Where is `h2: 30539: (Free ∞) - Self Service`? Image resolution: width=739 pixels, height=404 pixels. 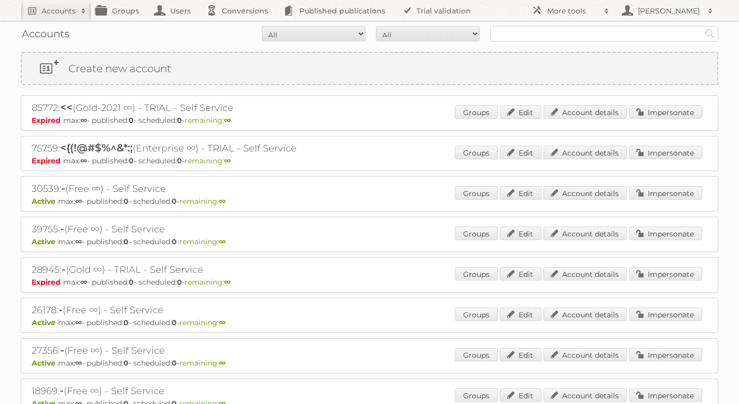 h2: 30539: (Free ∞) - Self Service is located at coordinates (213, 189).